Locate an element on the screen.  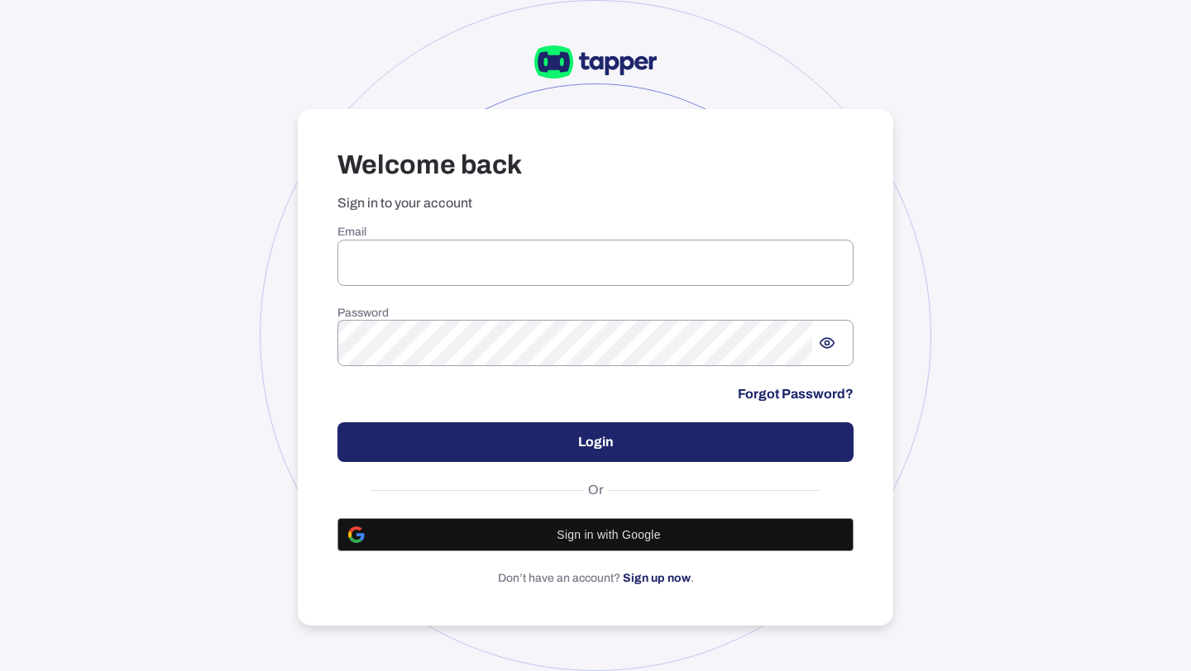
h6: Email is located at coordinates (595, 232).